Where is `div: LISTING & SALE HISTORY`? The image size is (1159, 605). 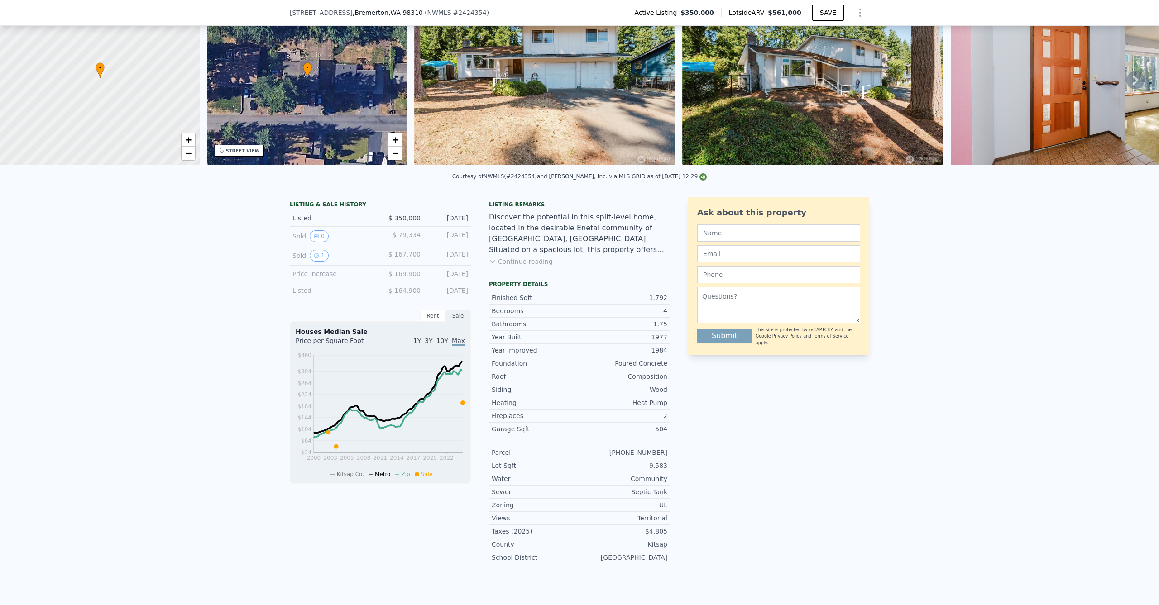 div: LISTING & SALE HISTORY is located at coordinates (380, 206).